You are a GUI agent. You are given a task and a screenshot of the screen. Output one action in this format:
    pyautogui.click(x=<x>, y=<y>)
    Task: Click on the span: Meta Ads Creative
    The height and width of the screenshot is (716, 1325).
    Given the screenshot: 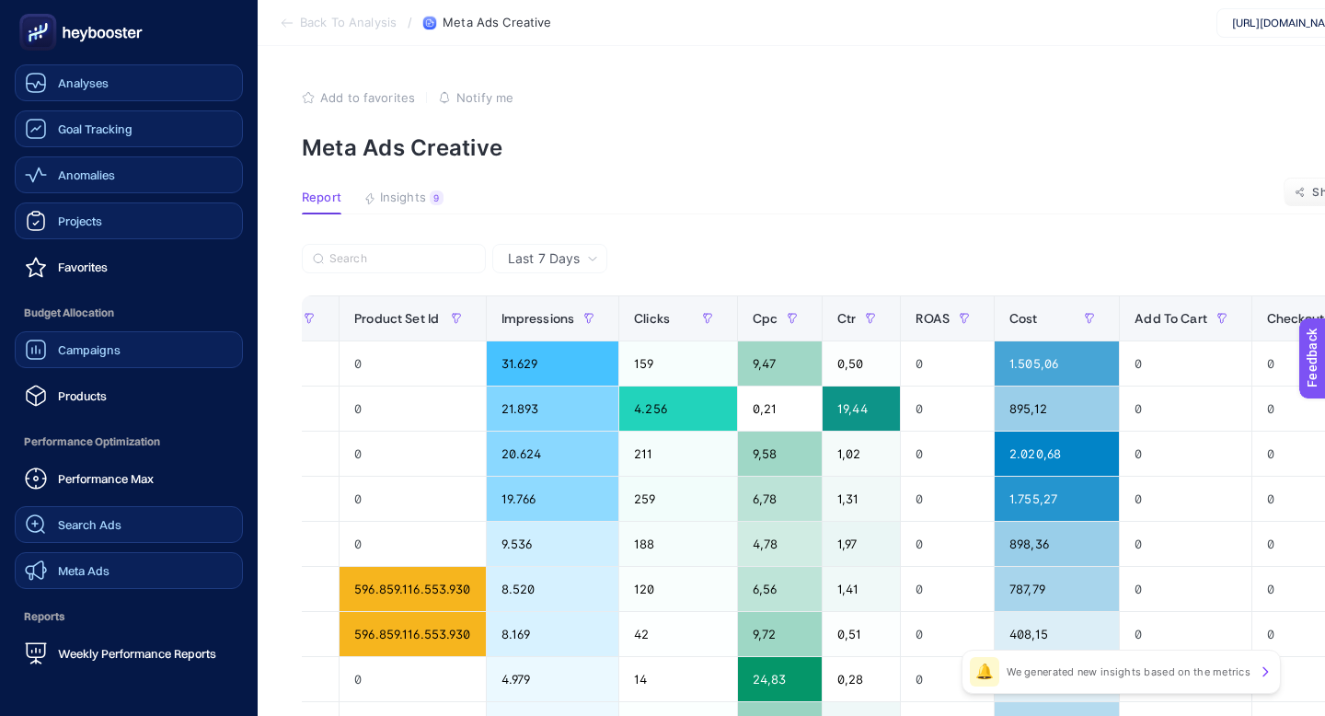 What is the action you would take?
    pyautogui.click(x=497, y=23)
    